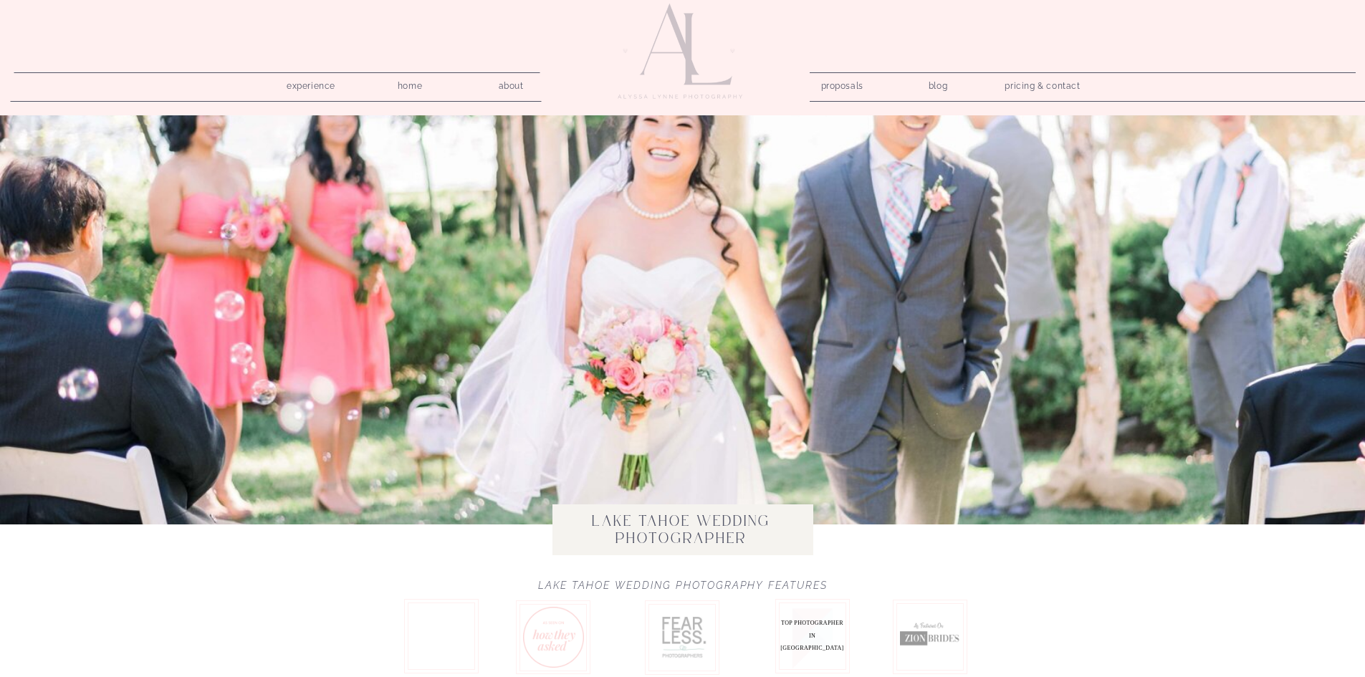  Describe the element at coordinates (683, 588) in the screenshot. I see `h2: Lake Tahoe Wedding Photography Features` at that location.